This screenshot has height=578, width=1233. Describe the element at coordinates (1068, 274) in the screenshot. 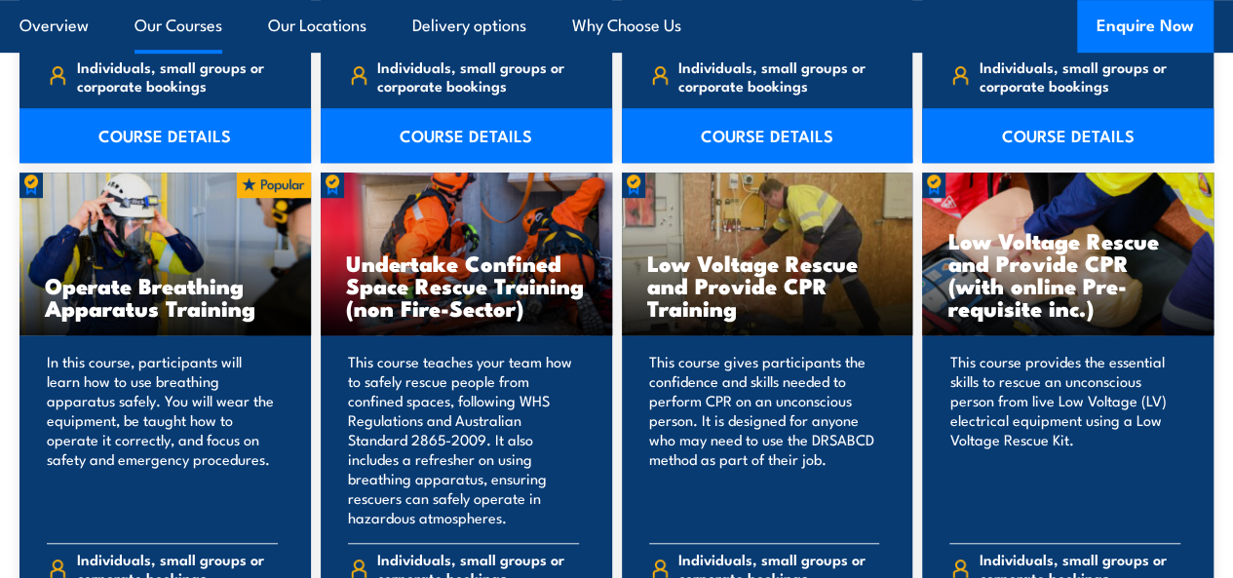

I see `h3: Low Voltage Rescue and Provide CPR (with online Pre-requisite inc.)` at that location.